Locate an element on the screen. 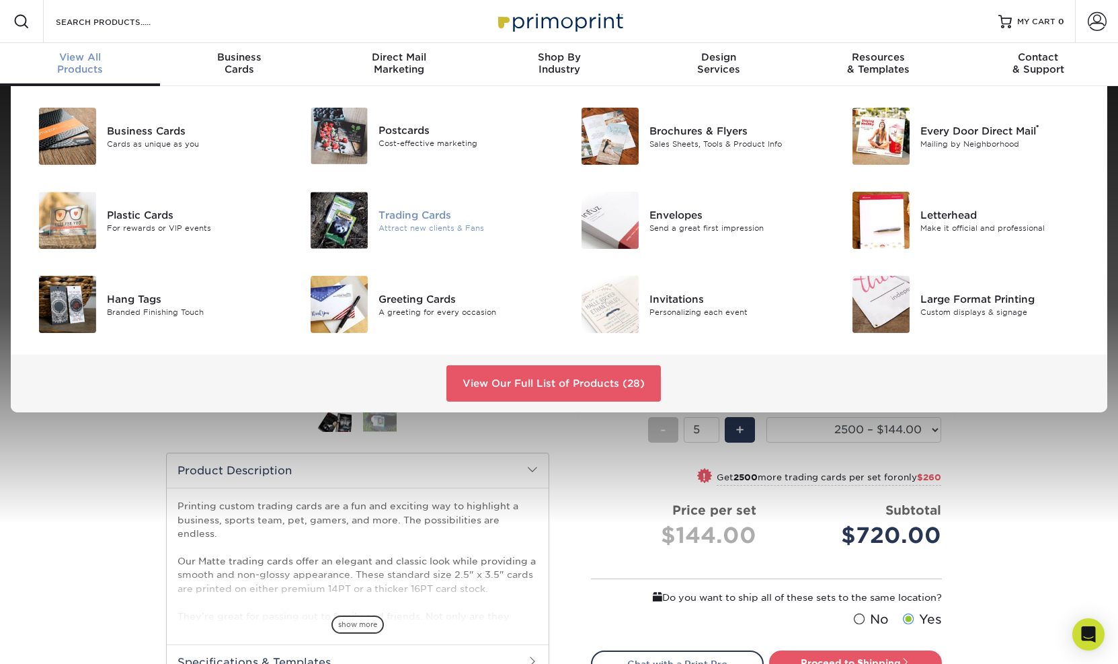 This screenshot has width=1118, height=664. a: View Our Full List of Products (28) is located at coordinates (553, 383).